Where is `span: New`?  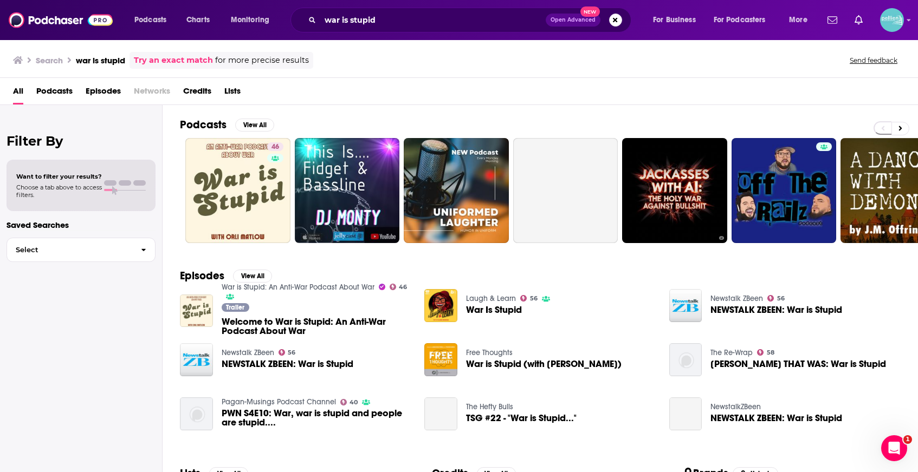
span: New is located at coordinates (590, 11).